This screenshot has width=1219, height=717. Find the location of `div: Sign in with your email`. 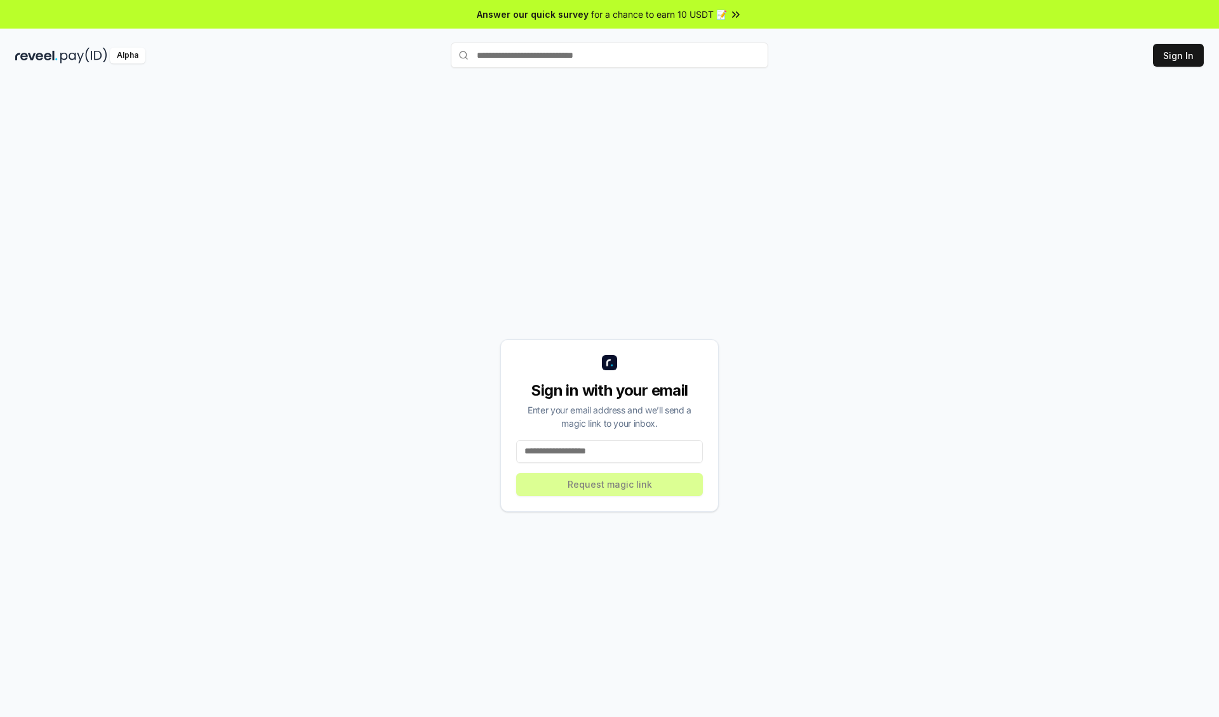

div: Sign in with your email is located at coordinates (610, 391).